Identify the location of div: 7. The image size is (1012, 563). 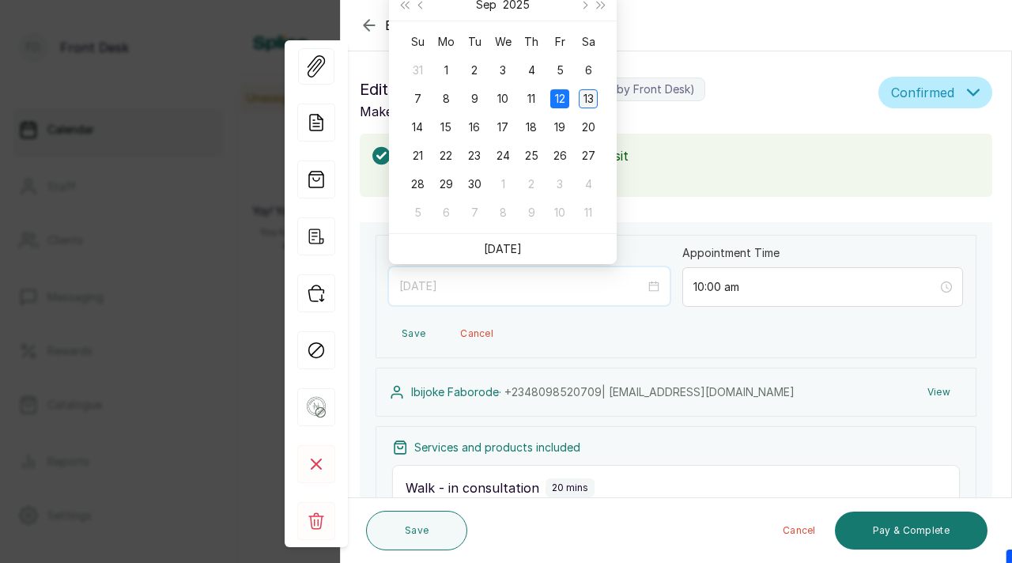
(418, 99).